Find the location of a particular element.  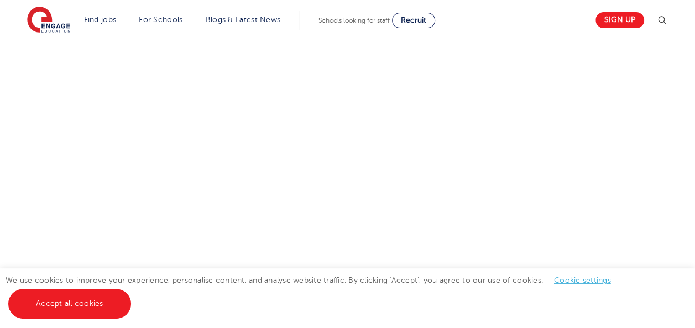

a: Sign up is located at coordinates (620, 20).